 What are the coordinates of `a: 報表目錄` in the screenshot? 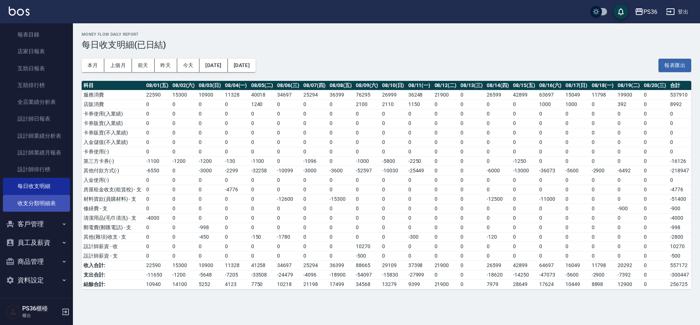 It's located at (36, 35).